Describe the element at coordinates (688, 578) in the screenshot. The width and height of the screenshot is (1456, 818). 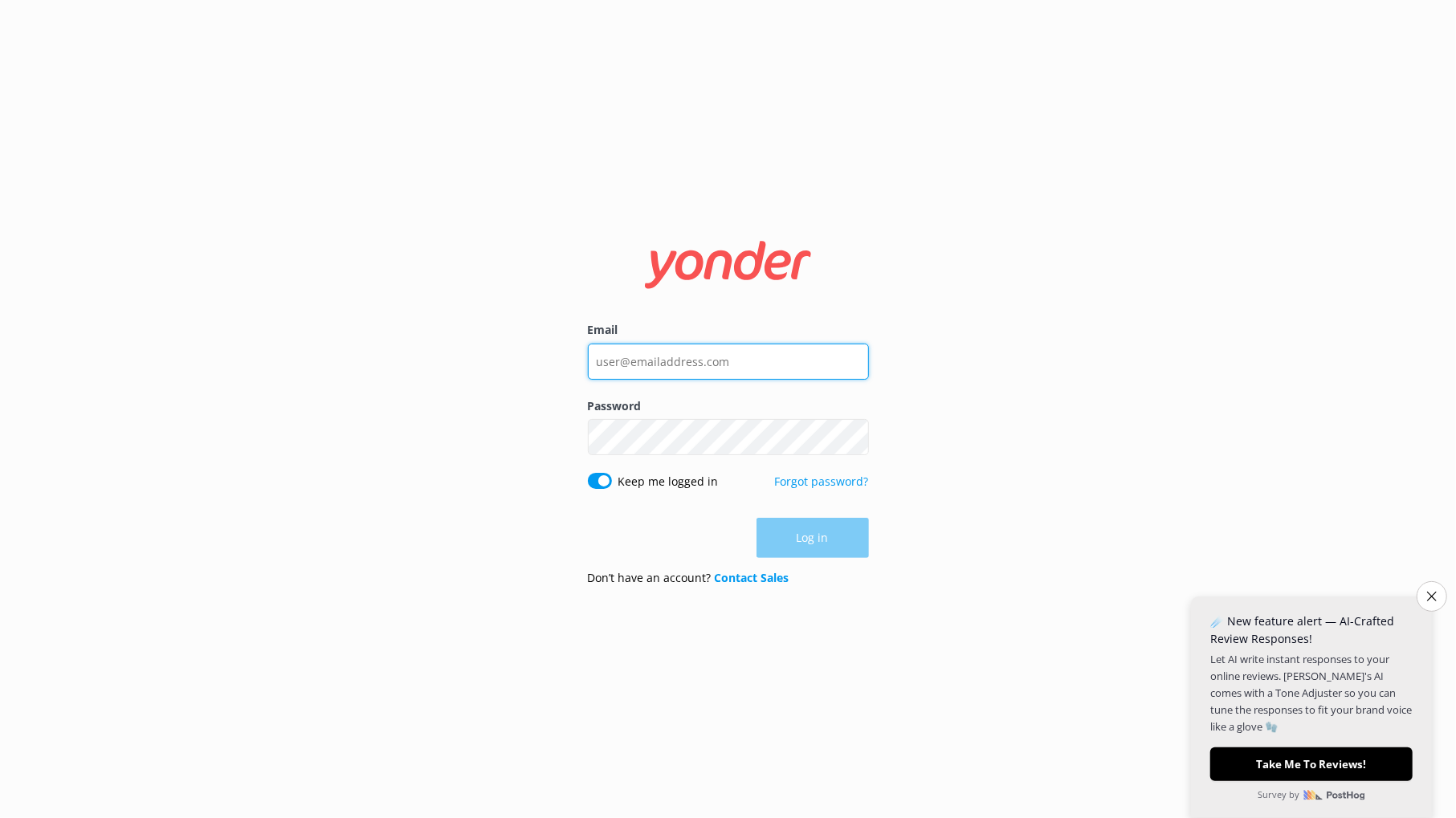
I see `p: Don’t have an account?` at that location.